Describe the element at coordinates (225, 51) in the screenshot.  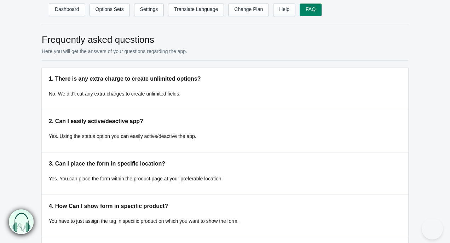
I see `p: Here you will get the answers of your questions regarding the app.` at that location.